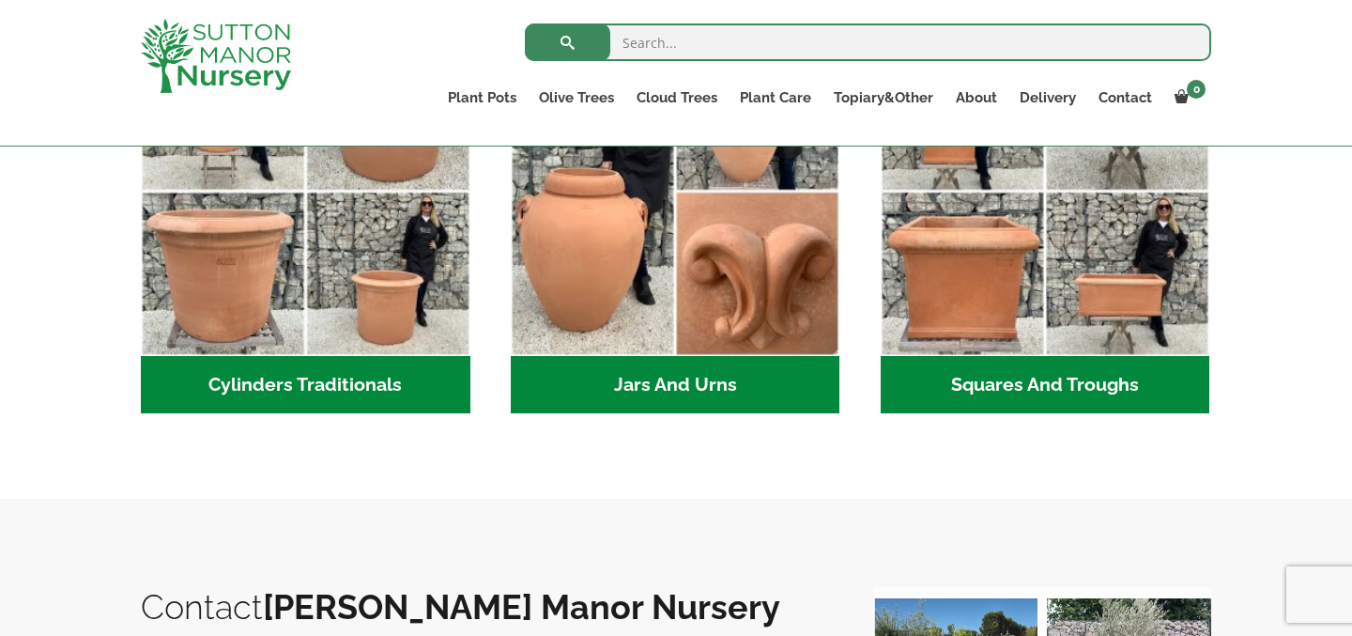 The width and height of the screenshot is (1352, 636). I want to click on a: Plant Care, so click(776, 98).